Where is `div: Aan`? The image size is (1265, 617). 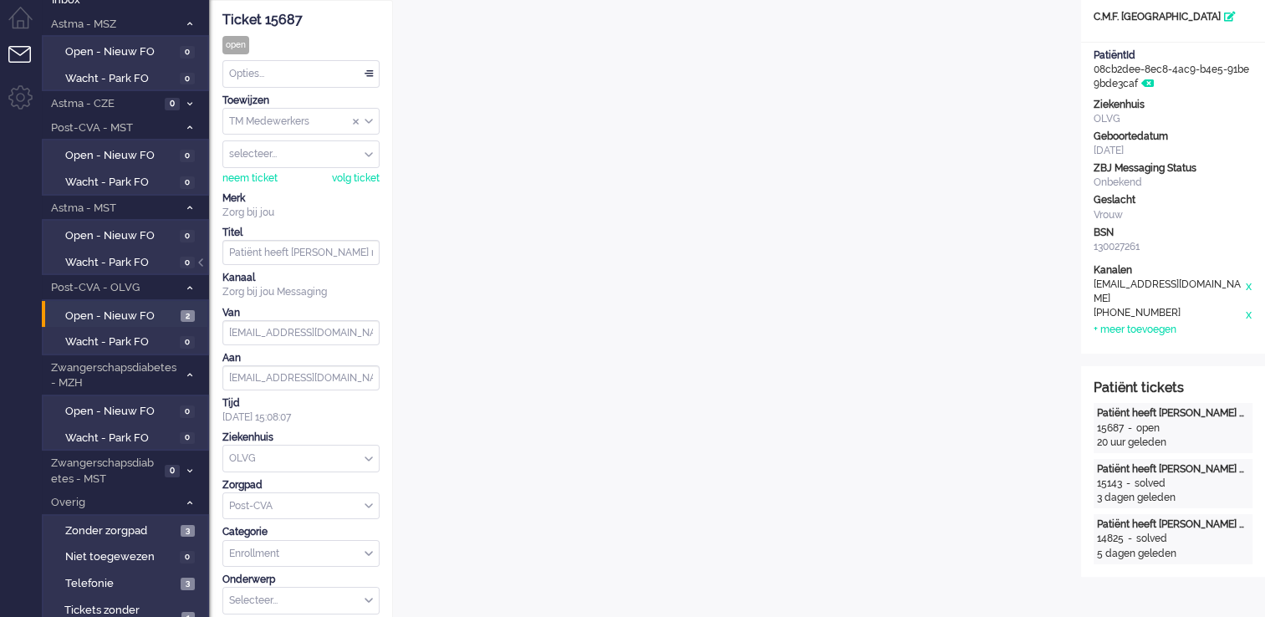 div: Aan is located at coordinates (301, 358).